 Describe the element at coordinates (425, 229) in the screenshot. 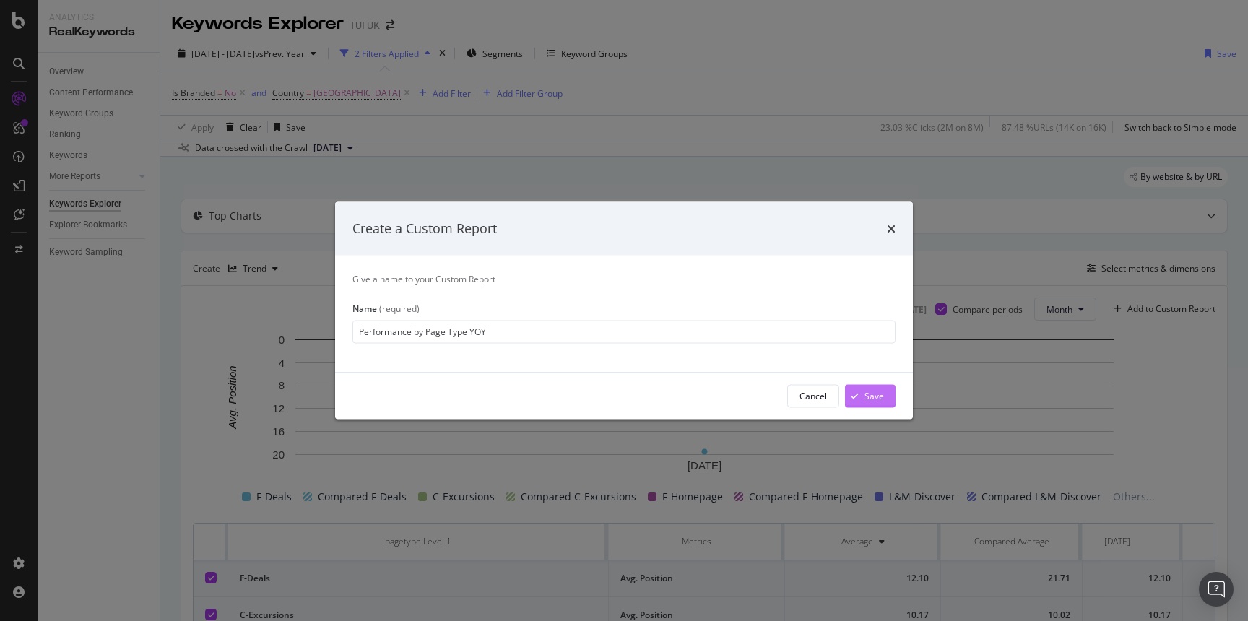

I see `div: Create a Custom Report` at that location.